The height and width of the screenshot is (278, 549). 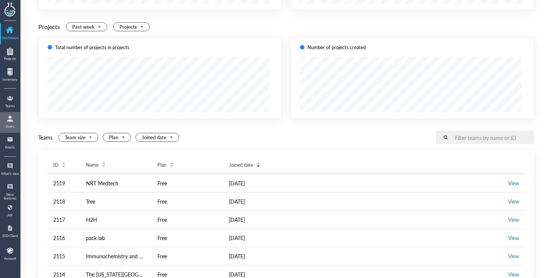 I want to click on a: What's new, so click(x=10, y=170).